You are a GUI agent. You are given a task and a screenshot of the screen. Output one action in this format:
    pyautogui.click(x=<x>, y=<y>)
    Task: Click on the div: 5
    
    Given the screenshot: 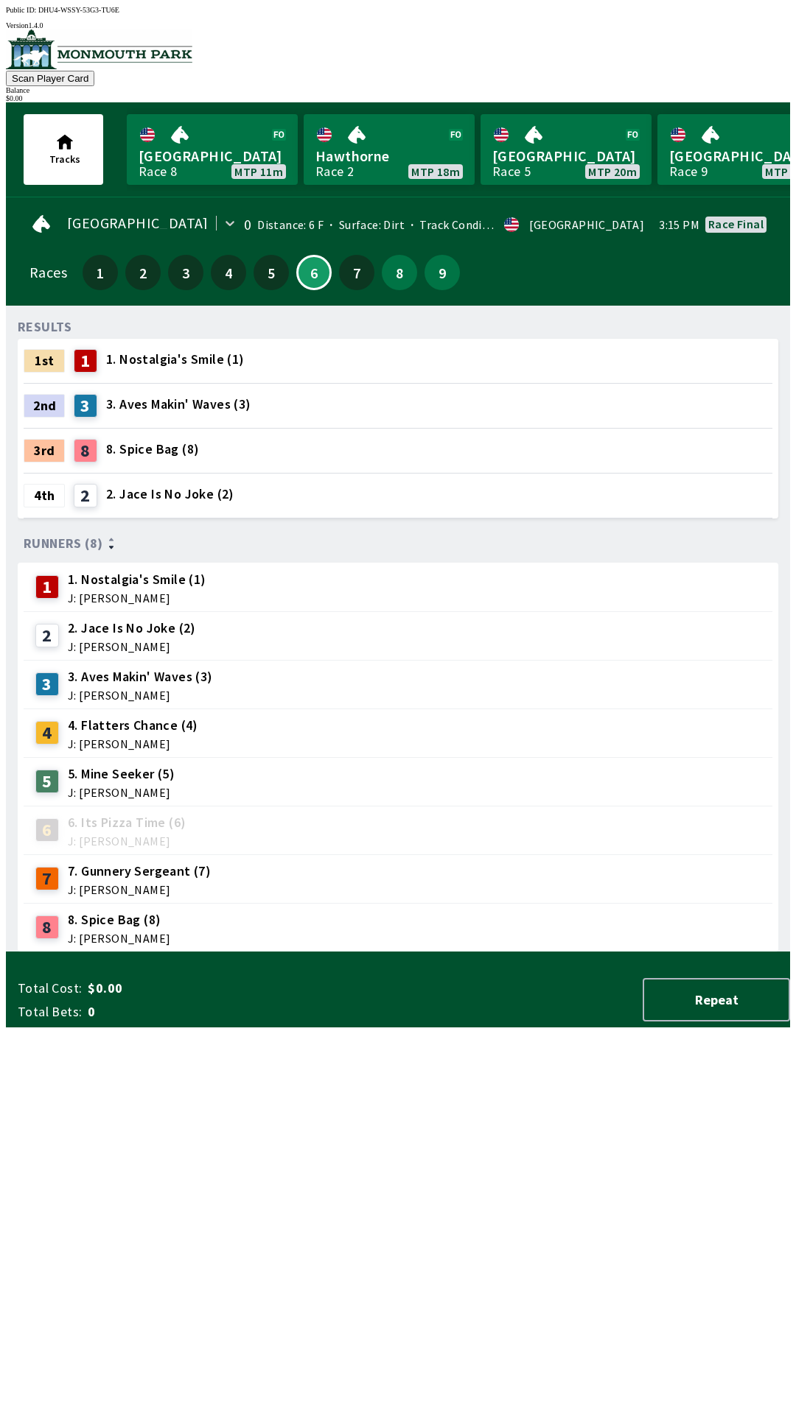 What is the action you would take?
    pyautogui.click(x=47, y=782)
    